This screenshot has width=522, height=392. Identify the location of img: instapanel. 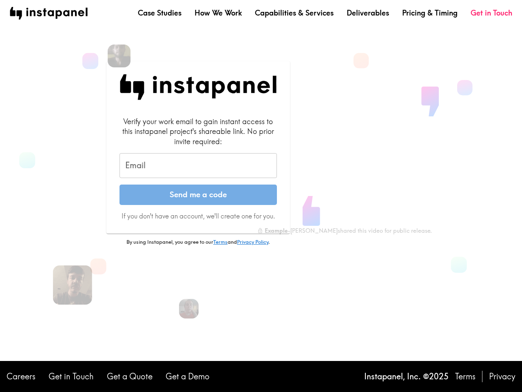
(49, 13).